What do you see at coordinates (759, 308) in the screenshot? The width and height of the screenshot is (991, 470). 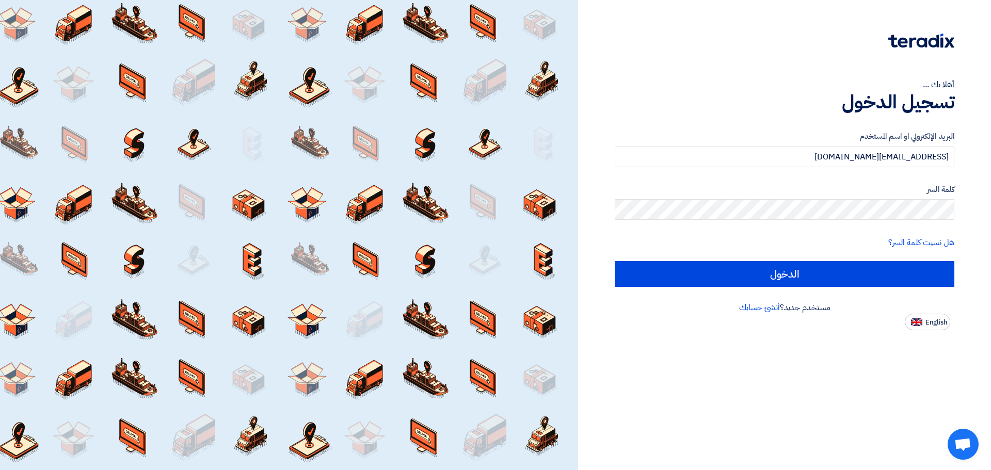 I see `a: أنشئ حسابك` at bounding box center [759, 308].